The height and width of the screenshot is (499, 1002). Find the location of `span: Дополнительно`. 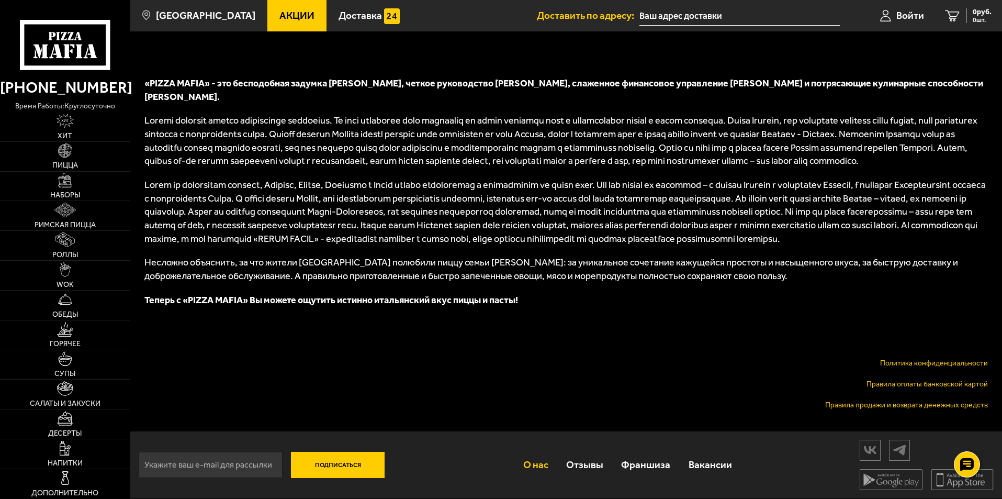

span: Дополнительно is located at coordinates (65, 493).